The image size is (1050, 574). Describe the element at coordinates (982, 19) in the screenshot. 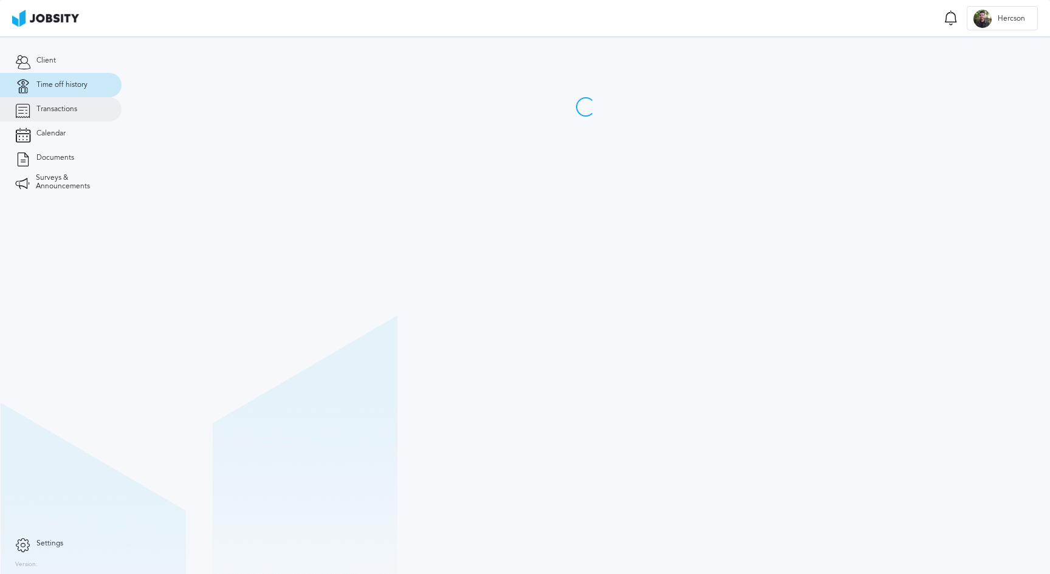

I see `div: H` at that location.